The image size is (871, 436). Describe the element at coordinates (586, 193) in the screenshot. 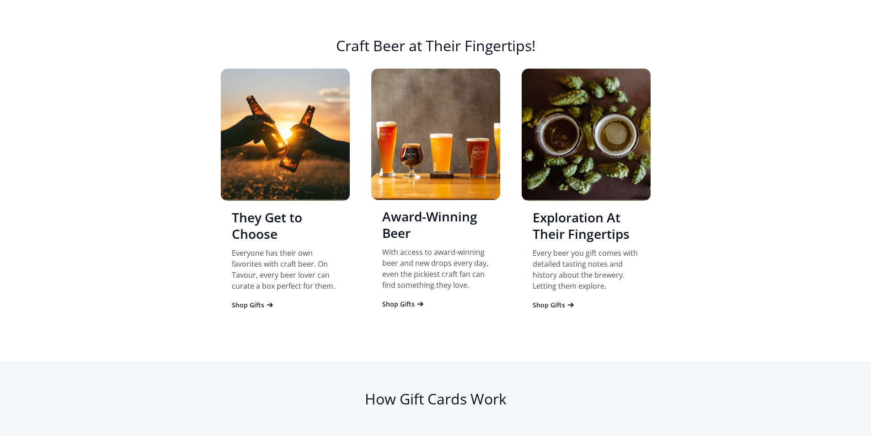

I see `div: 3 of 4` at that location.